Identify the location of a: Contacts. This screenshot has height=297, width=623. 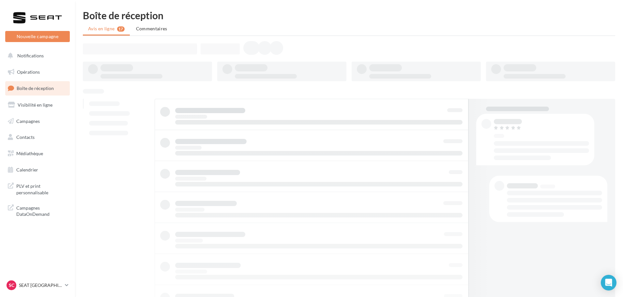
(38, 137).